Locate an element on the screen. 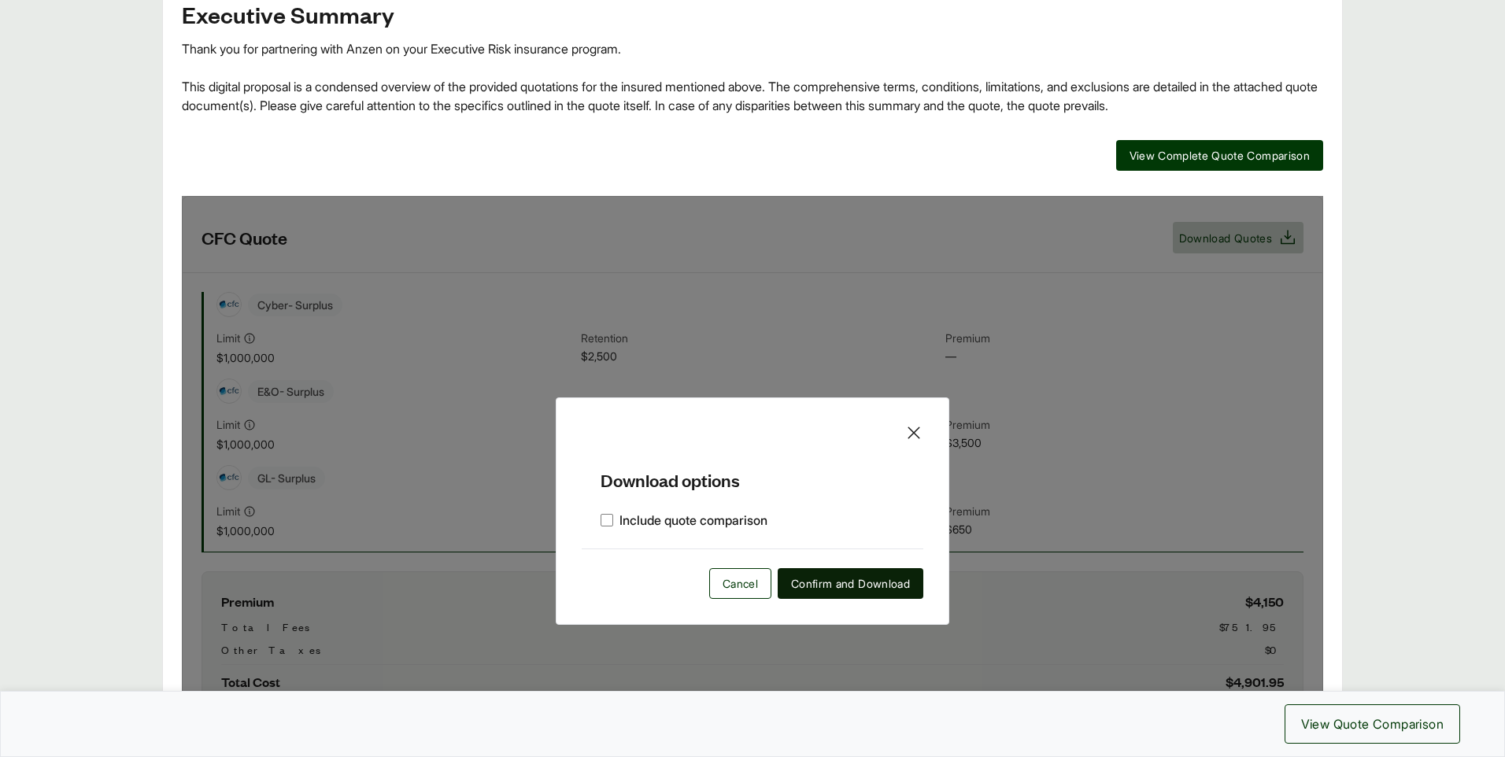  span: Cancel is located at coordinates (740, 583).